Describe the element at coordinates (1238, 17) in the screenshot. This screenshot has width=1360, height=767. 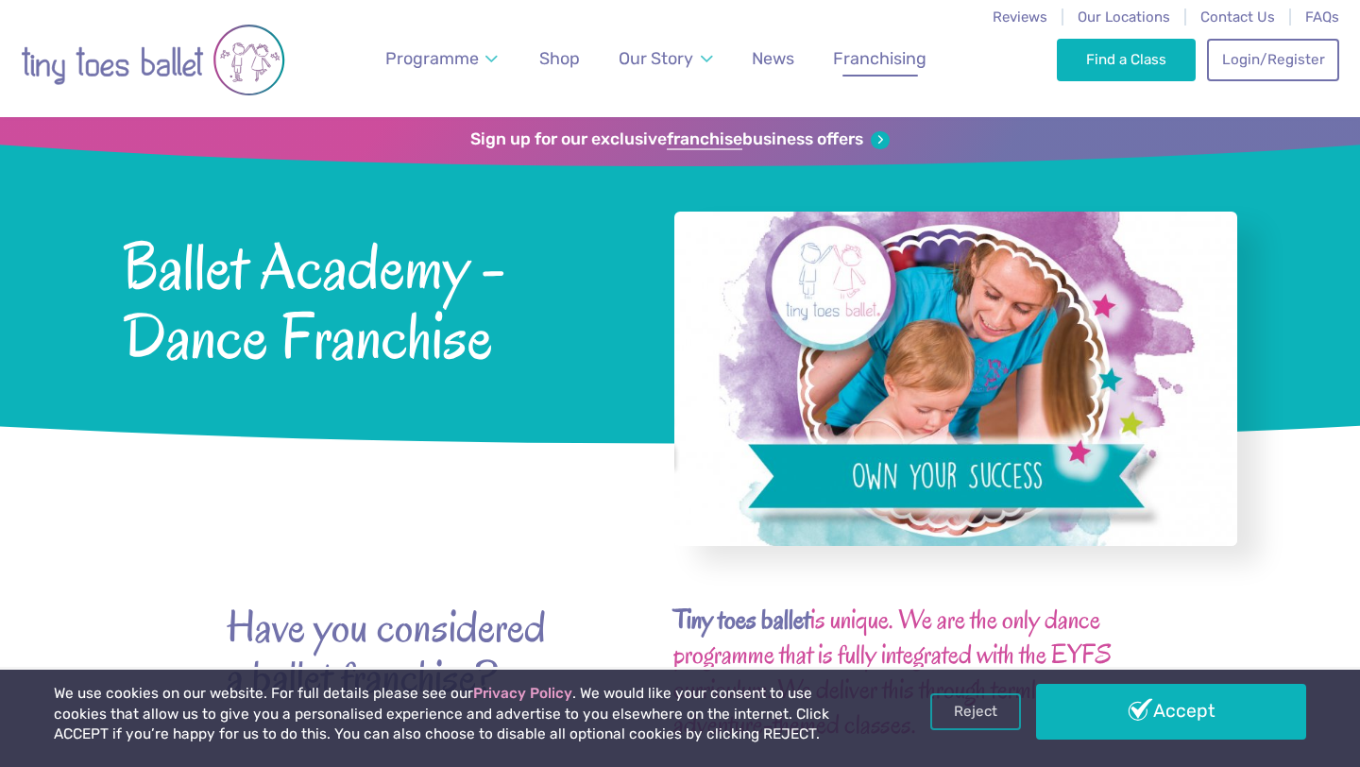
I see `a: Contact Us` at that location.